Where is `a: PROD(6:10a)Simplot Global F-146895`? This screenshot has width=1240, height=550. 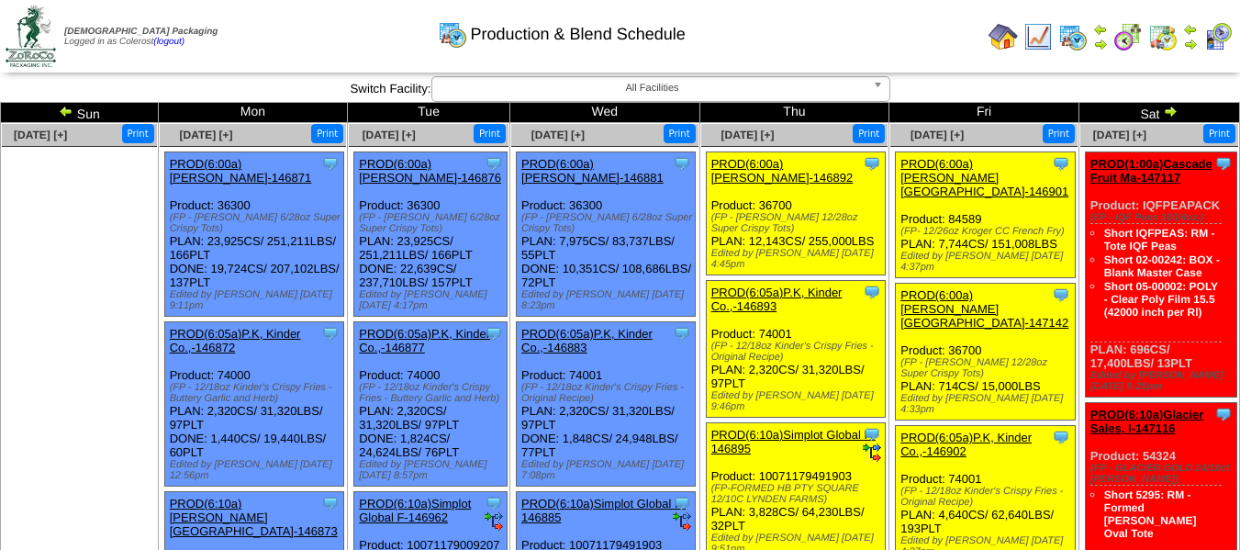
a: PROD(6:10a)Simplot Global F-146895 is located at coordinates (793, 441).